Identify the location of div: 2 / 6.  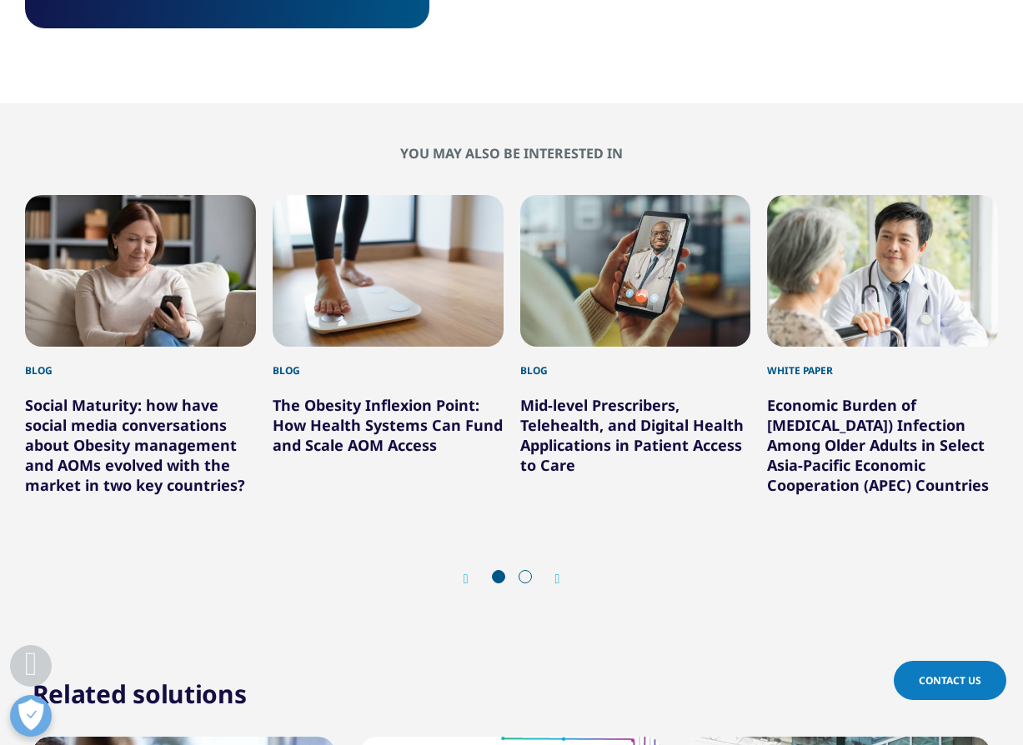
(388, 345).